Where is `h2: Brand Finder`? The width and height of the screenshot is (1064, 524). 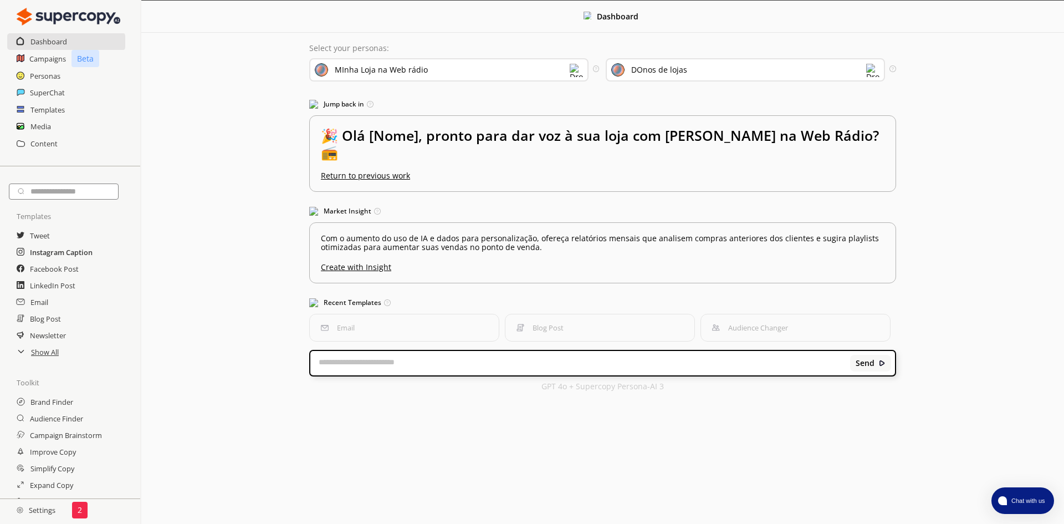
h2: Brand Finder is located at coordinates (52, 402).